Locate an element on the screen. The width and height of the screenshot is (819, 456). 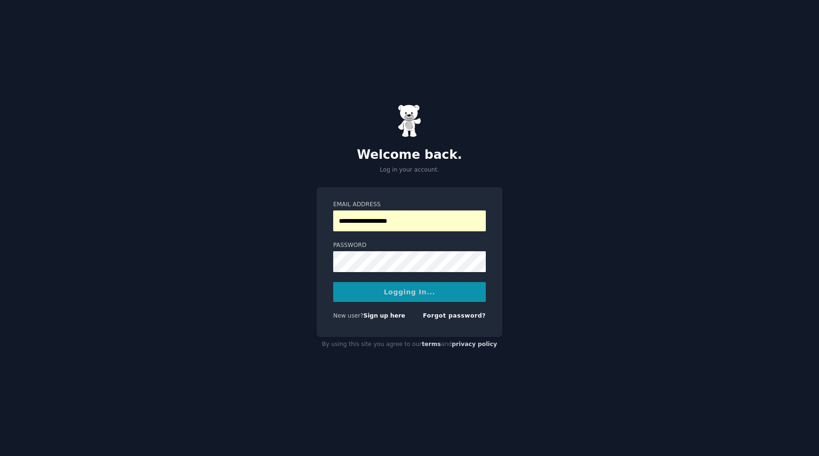
a: Sign up here is located at coordinates (384, 315).